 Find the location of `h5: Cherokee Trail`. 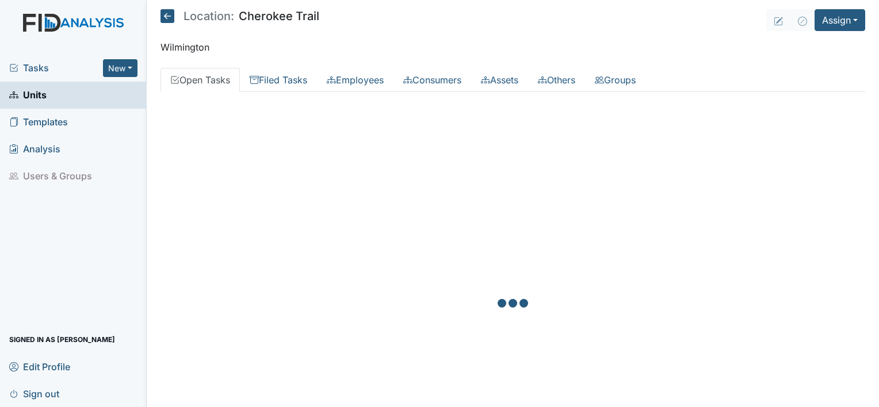

h5: Cherokee Trail is located at coordinates (240, 16).